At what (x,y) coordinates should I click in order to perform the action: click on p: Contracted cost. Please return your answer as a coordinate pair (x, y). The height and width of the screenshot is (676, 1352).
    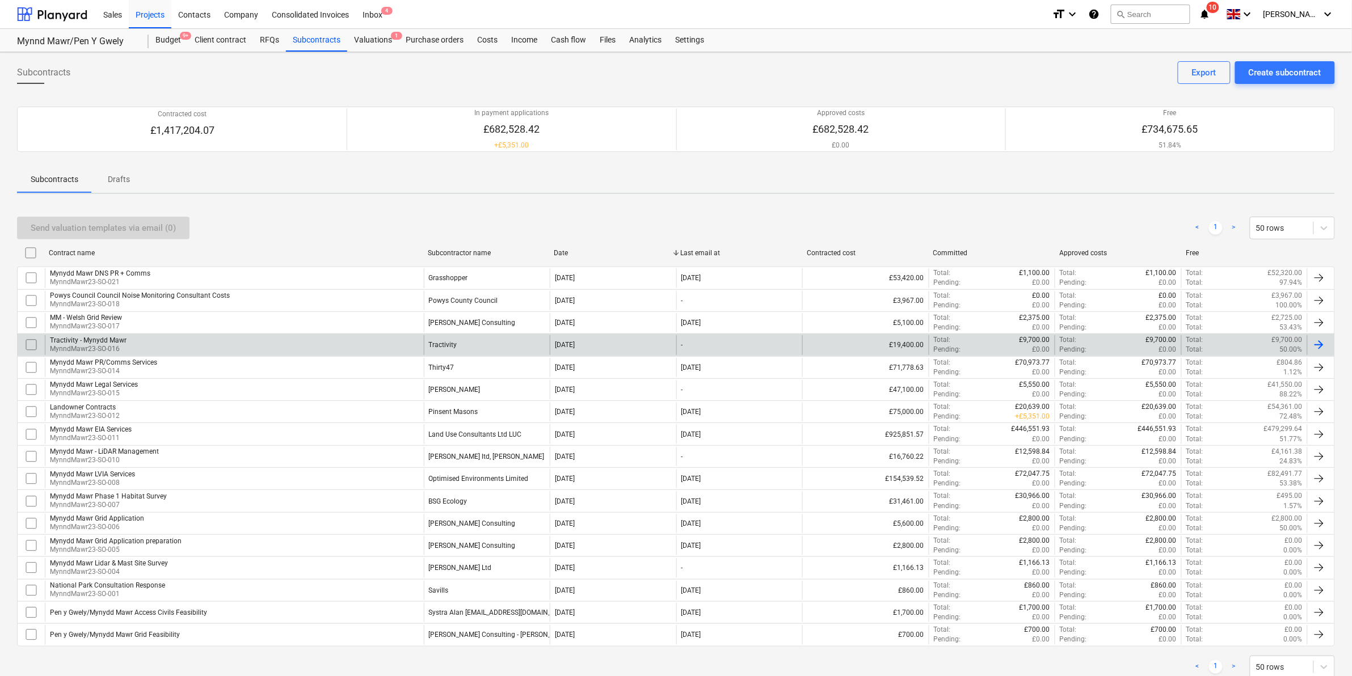
    Looking at the image, I should click on (182, 114).